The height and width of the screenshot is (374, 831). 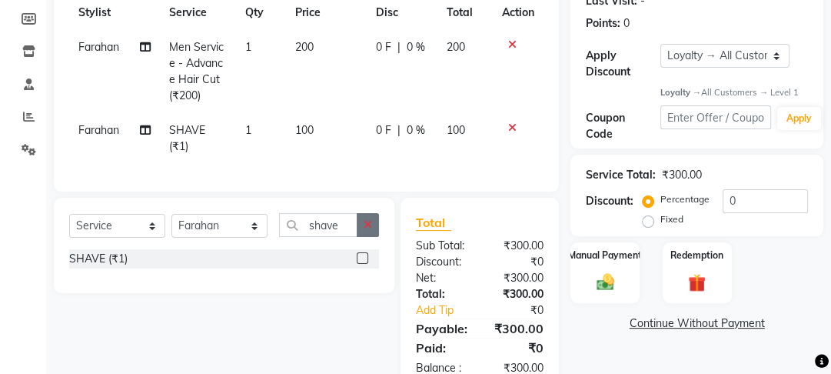 What do you see at coordinates (448, 310) in the screenshot?
I see `a: Add Tip` at bounding box center [448, 310].